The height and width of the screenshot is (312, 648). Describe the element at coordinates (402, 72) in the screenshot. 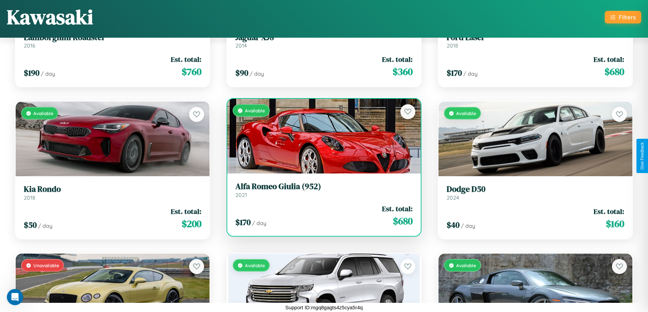

I see `span: $ 360` at that location.